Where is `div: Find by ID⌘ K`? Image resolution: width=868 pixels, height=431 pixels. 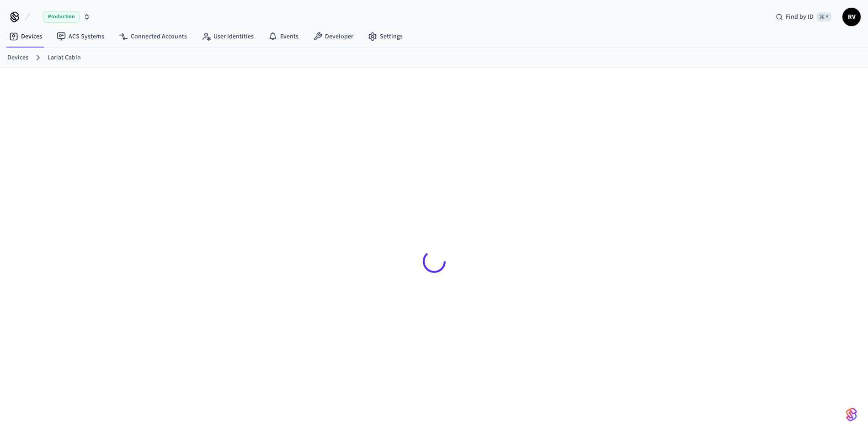 div: Find by ID⌘ K is located at coordinates (804, 17).